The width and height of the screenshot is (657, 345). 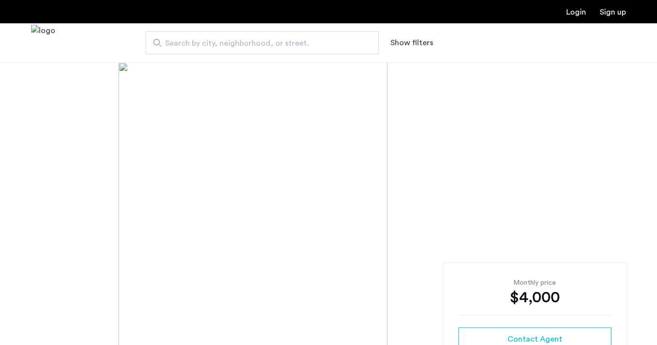 I want to click on a: Cazamio Logo, so click(x=43, y=43).